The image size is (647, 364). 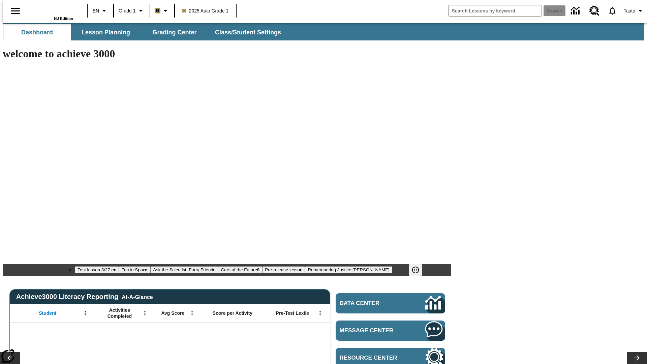 What do you see at coordinates (248, 32) in the screenshot?
I see `span: Class/Student Settings` at bounding box center [248, 32].